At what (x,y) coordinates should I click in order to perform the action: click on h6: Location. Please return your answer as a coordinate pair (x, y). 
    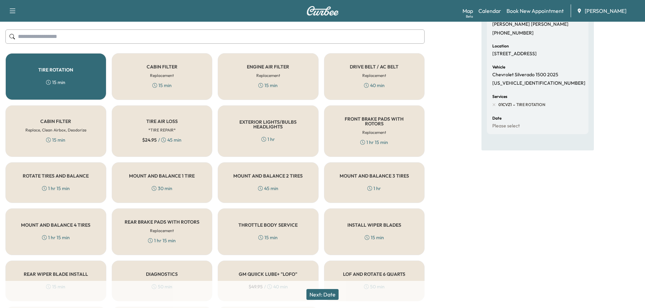
    Looking at the image, I should click on (501, 46).